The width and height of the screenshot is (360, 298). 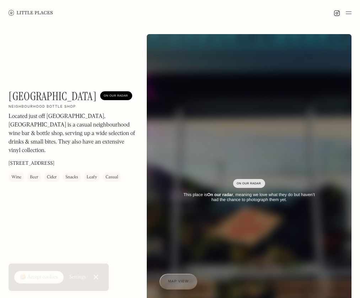 I want to click on span: Map view, so click(x=178, y=281).